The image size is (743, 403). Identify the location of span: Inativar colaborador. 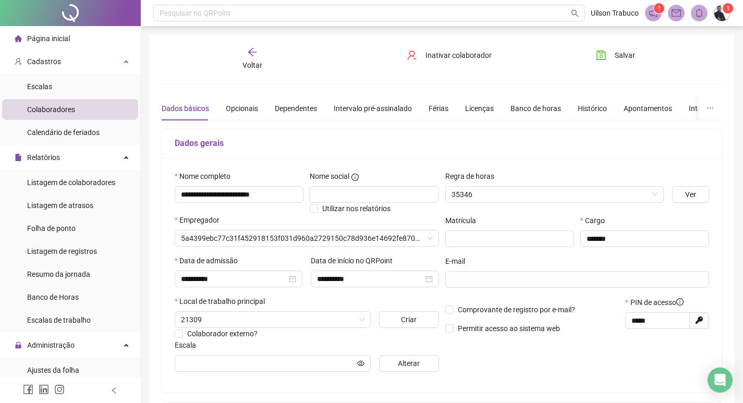
(458, 55).